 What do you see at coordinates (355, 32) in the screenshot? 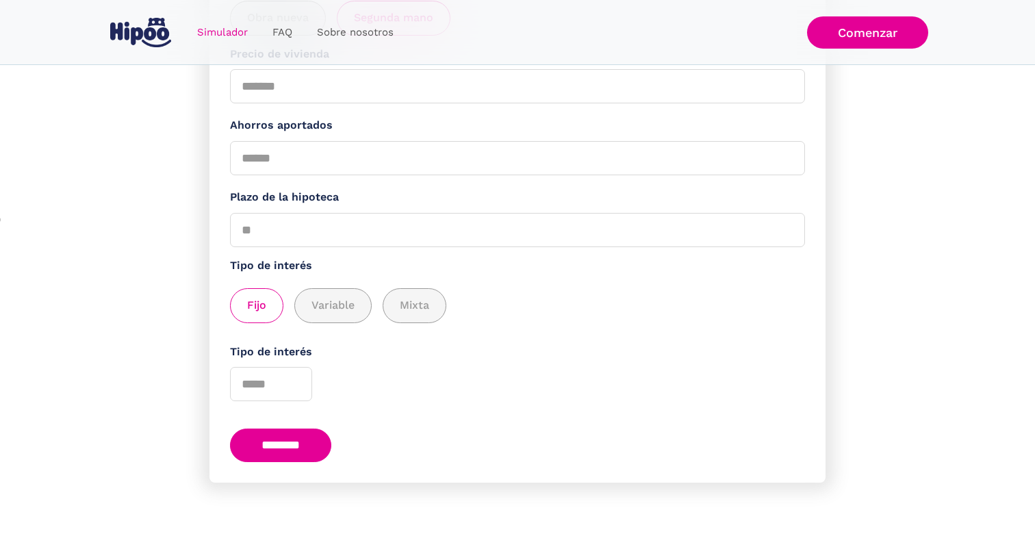
I see `a: Sobre nosotros` at bounding box center [355, 32].